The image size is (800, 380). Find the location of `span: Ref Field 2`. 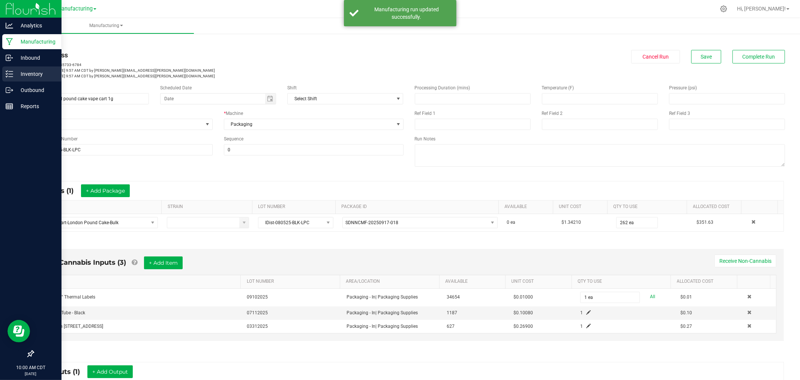

span: Ref Field 2 is located at coordinates (553, 113).